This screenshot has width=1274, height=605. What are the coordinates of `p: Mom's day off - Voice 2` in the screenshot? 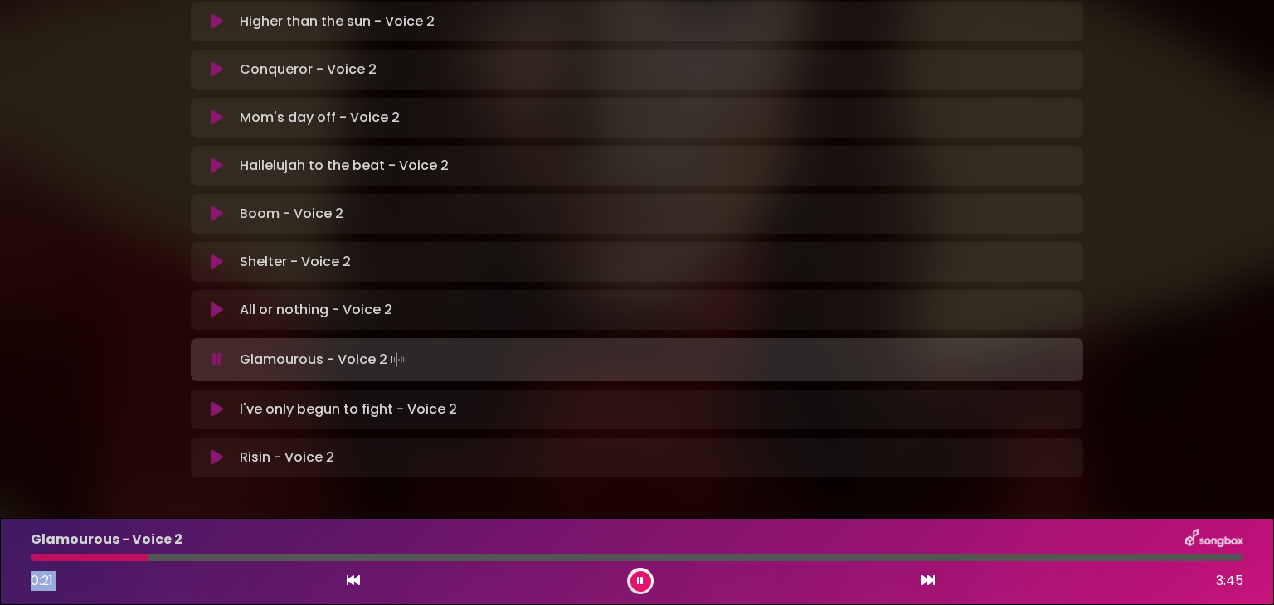 It's located at (319, 118).